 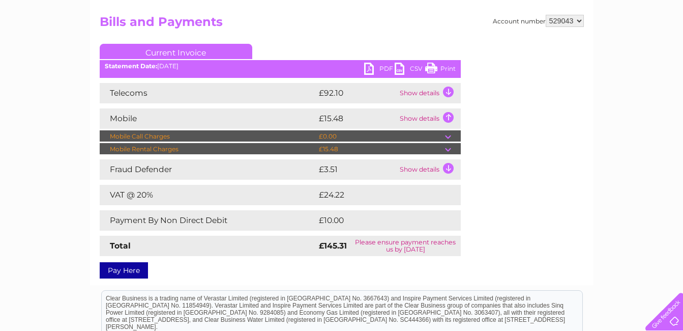 What do you see at coordinates (208, 169) in the screenshot?
I see `td: Fraud Defender` at bounding box center [208, 169].